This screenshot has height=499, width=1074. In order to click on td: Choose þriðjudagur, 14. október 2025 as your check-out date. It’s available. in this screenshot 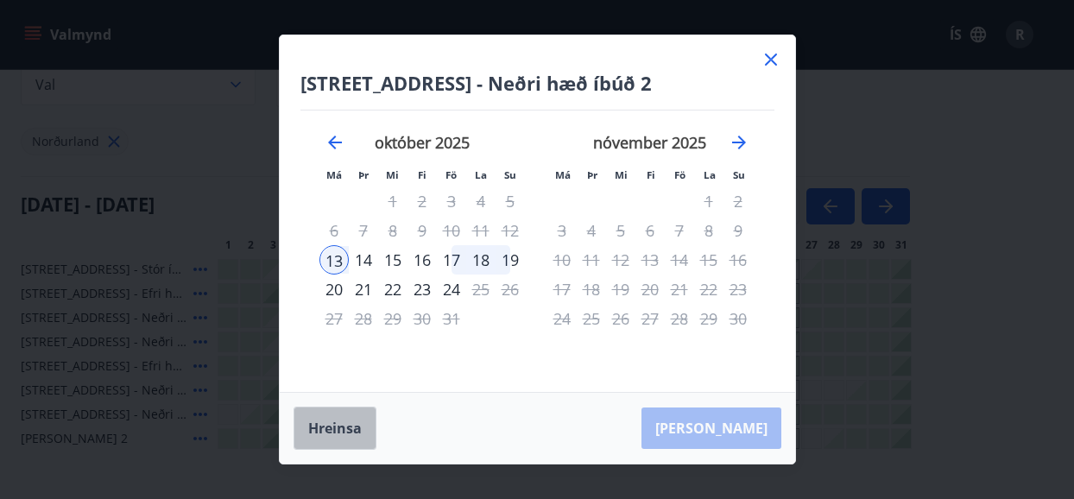, I will do `click(363, 260)`.